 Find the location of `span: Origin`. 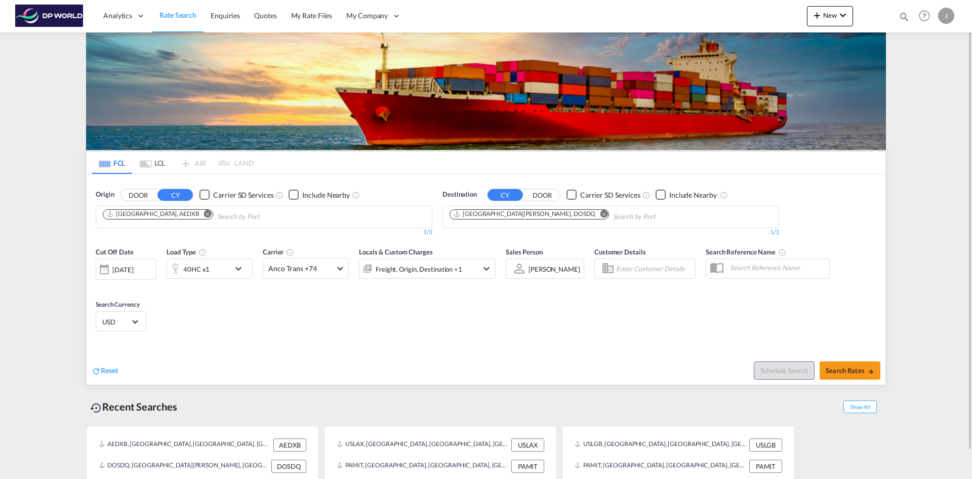

span: Origin is located at coordinates (105, 194).